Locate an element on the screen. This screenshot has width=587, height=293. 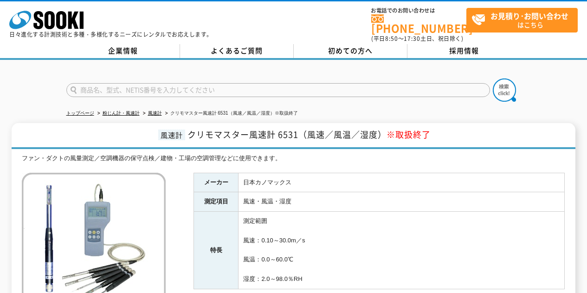
a: 風速計 is located at coordinates (155, 113).